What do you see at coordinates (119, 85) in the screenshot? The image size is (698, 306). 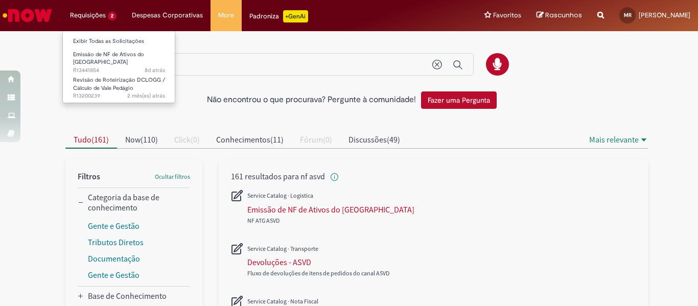 I see `a: Aberto R13200239 : Revisão de Roteirização DCLOGG / Cálculo de Vale Pedágio` at bounding box center [119, 85].